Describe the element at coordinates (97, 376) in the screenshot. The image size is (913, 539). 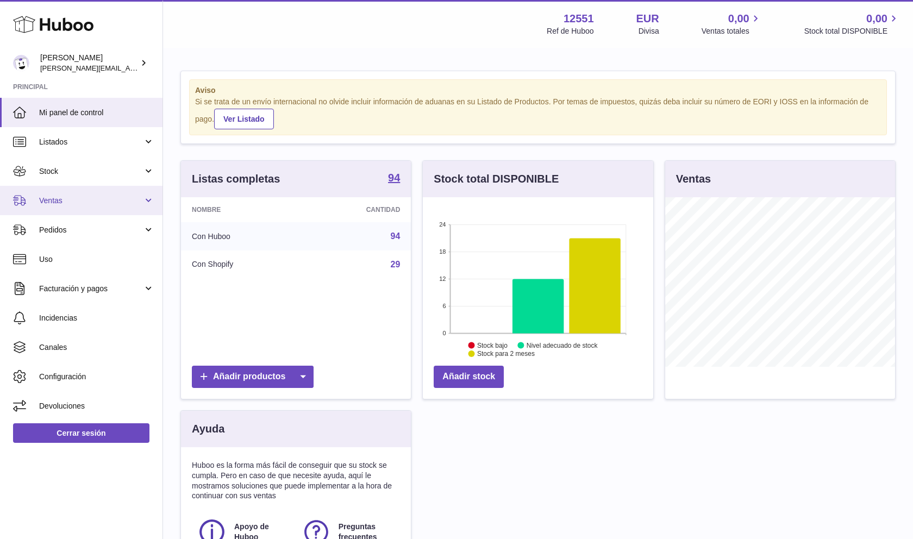
I see `span: Configuración` at that location.